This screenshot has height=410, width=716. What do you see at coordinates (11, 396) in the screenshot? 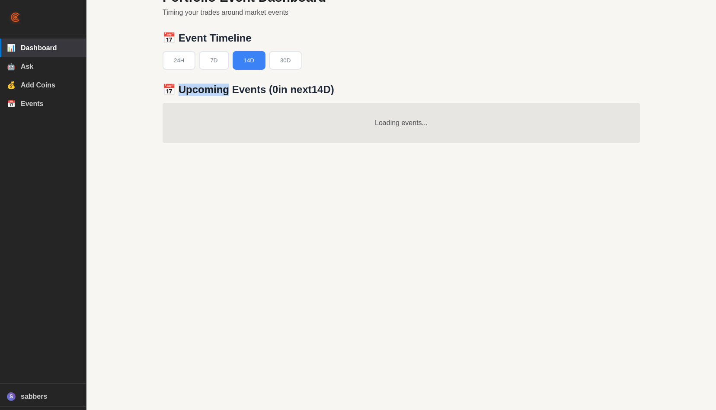
I see `div: S` at bounding box center [11, 396].